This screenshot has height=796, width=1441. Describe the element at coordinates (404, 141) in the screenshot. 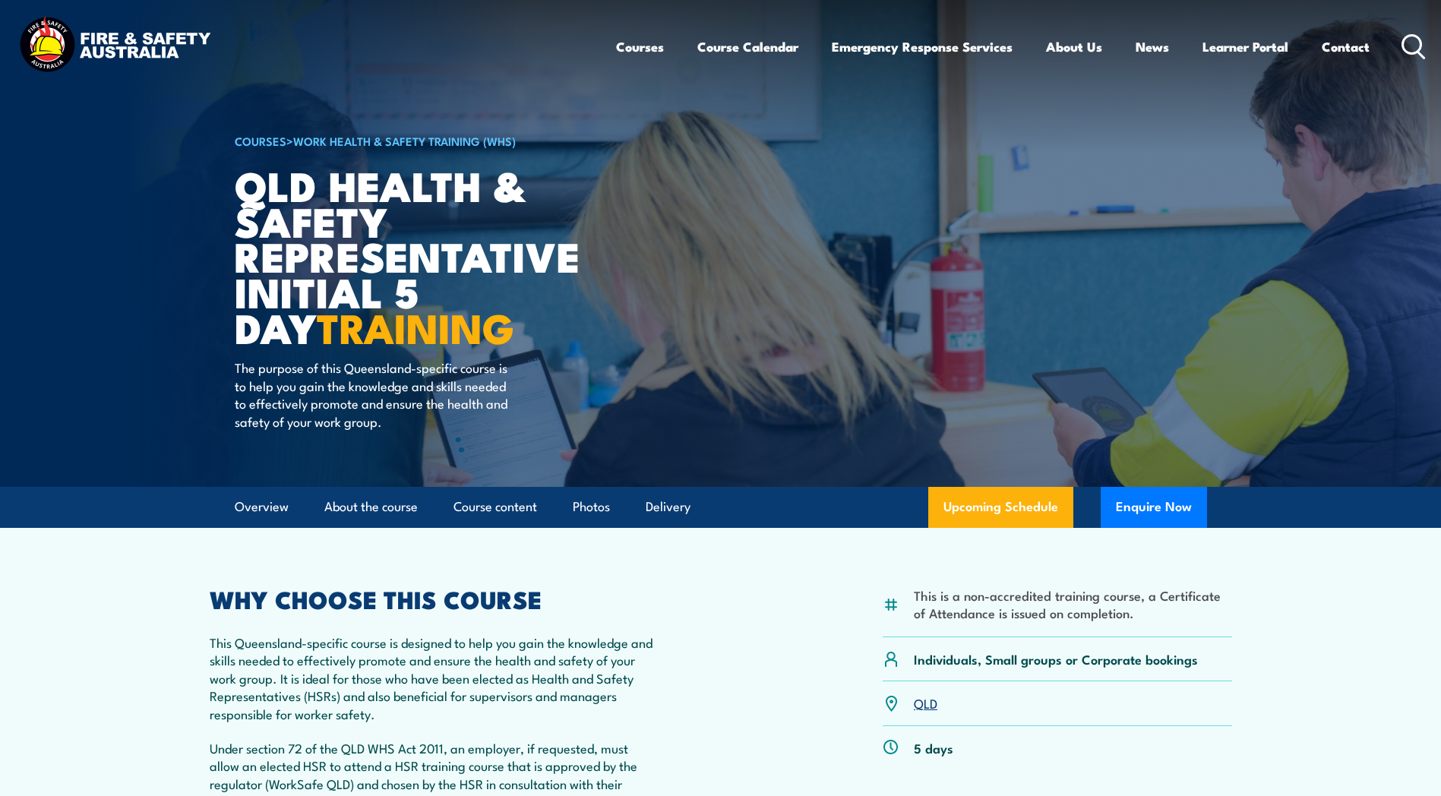

I see `a: Work Health & Safety Training (WHS)` at that location.